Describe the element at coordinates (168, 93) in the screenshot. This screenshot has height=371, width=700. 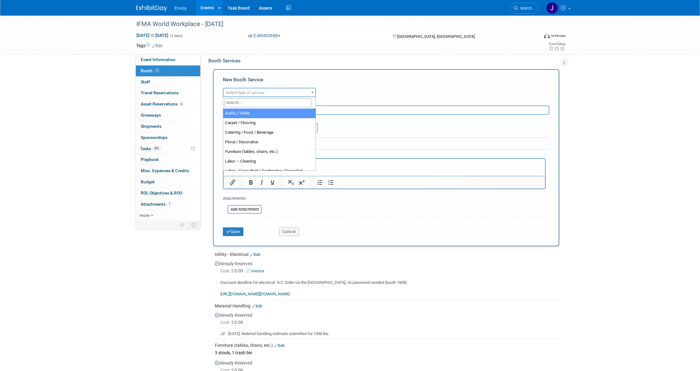
I see `a: Travel Reservations` at that location.